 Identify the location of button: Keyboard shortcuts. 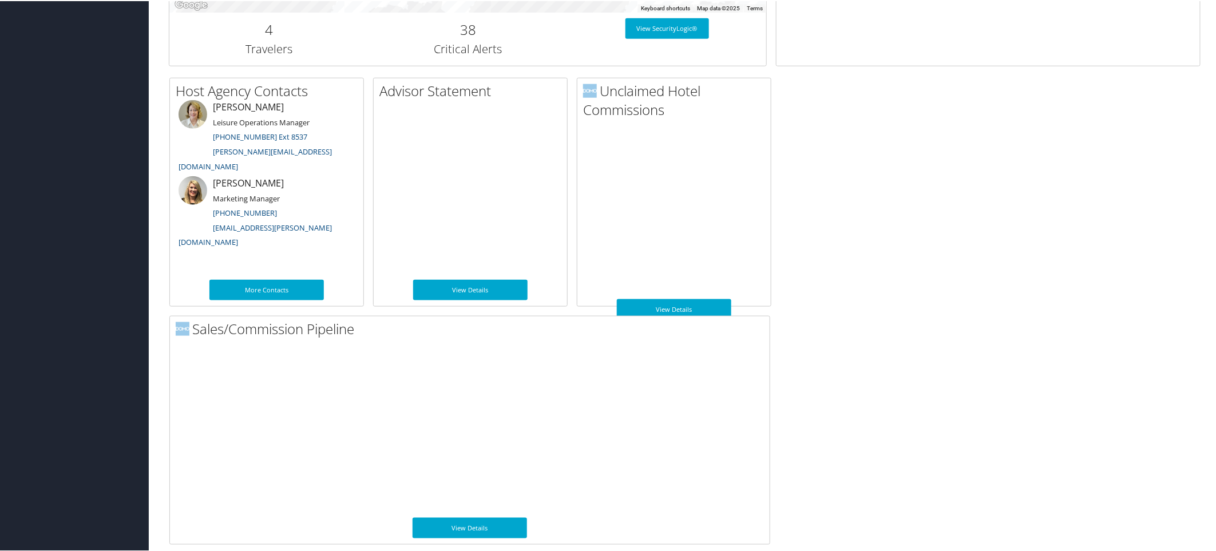
(666, 7).